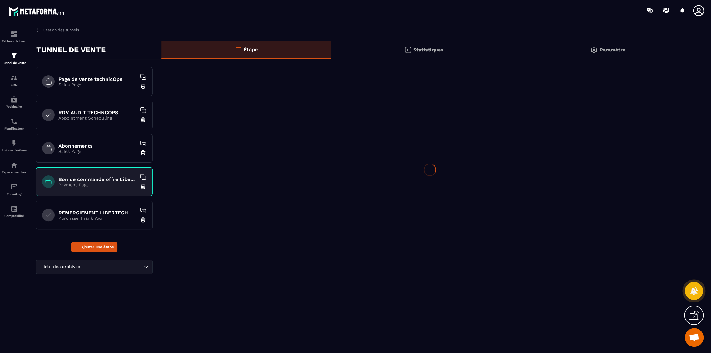 The height and width of the screenshot is (353, 711). Describe the element at coordinates (14, 216) in the screenshot. I see `p: Comptabilité` at that location.